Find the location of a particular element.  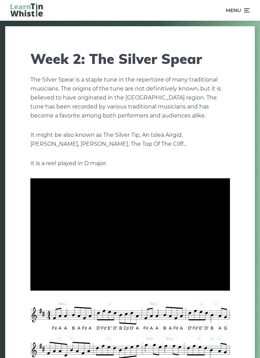

span: Menu is located at coordinates (234, 10).